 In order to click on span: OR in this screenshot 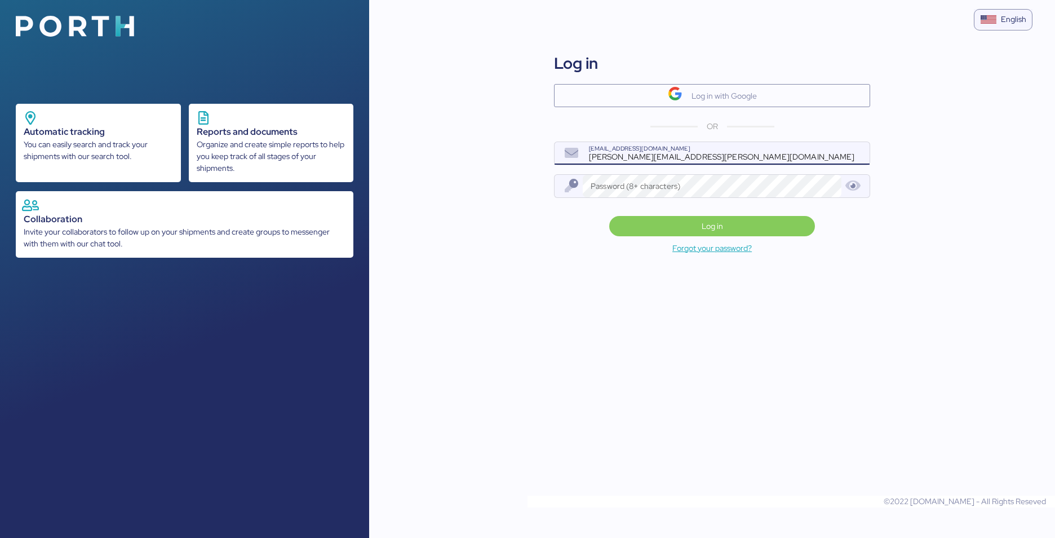, I will do `click(712, 126)`.